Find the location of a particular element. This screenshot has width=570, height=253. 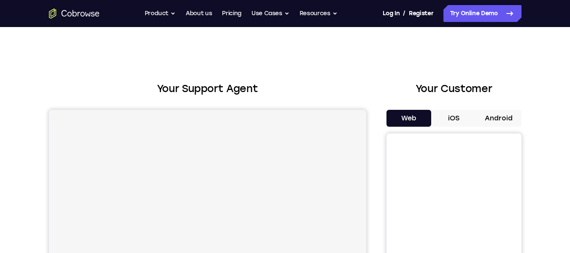

a: Log In is located at coordinates (391, 13).